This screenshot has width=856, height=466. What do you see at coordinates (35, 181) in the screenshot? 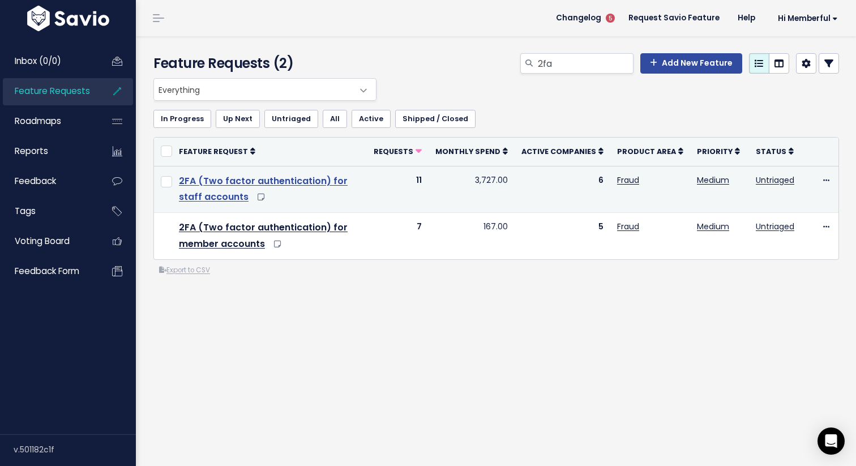
I see `span: Feedback` at bounding box center [35, 181].